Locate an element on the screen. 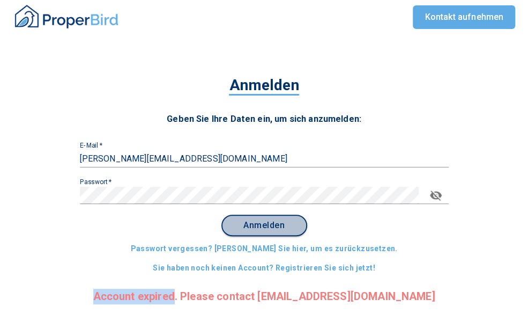 This screenshot has width=528, height=336. button: Sie haben noch keinen Account? Registrieren Sie sich jetzt! is located at coordinates (264, 268).